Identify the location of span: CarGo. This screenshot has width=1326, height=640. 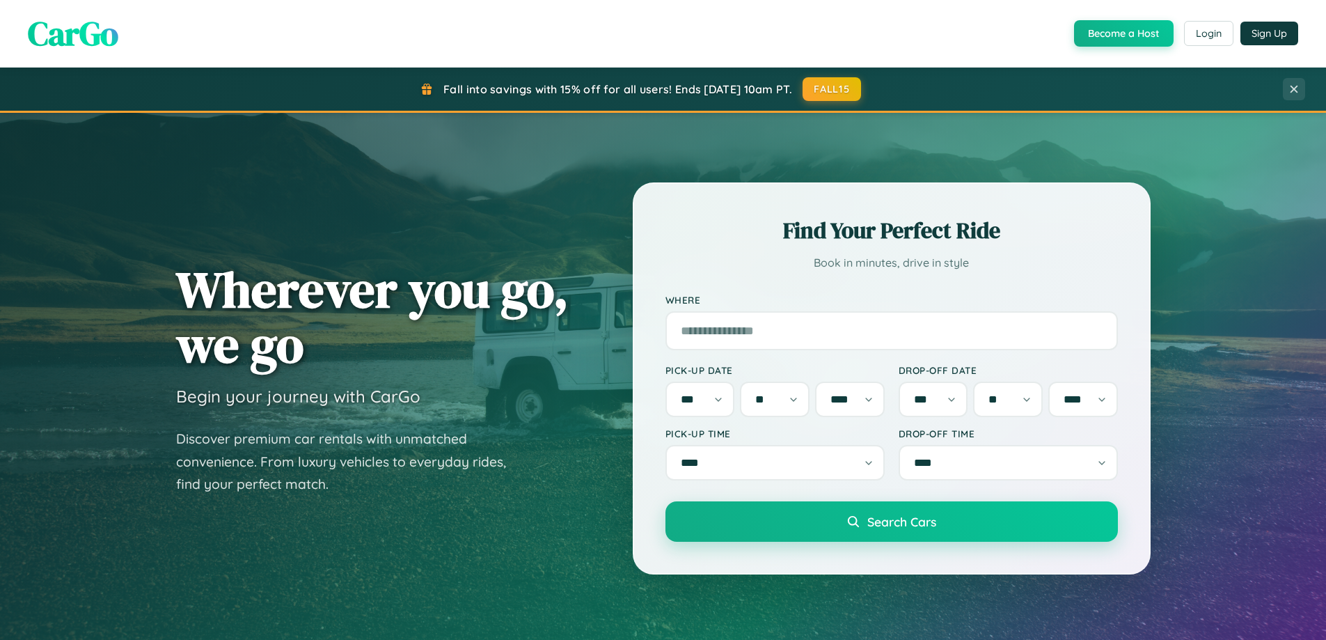
(73, 33).